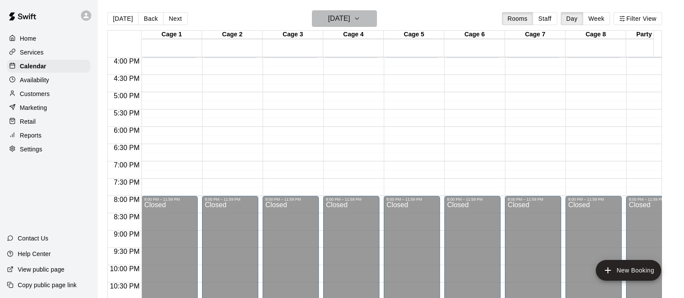 Image resolution: width=684 pixels, height=298 pixels. Describe the element at coordinates (293, 35) in the screenshot. I see `div: Cage 3` at that location.